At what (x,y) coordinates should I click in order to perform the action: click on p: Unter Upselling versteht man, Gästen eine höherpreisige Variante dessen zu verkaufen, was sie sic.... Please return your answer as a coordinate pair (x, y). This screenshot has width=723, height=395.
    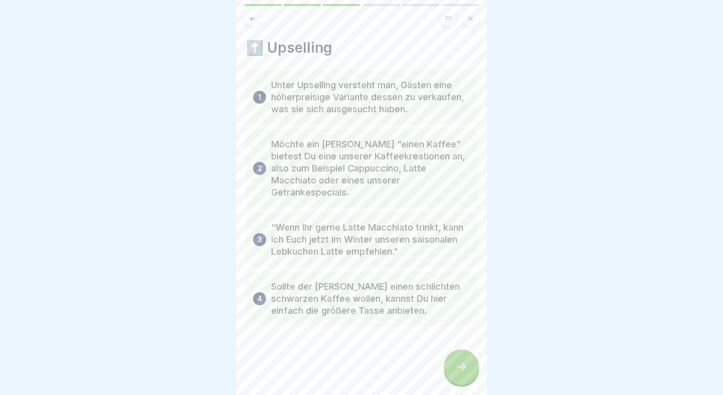
    Looking at the image, I should click on (370, 97).